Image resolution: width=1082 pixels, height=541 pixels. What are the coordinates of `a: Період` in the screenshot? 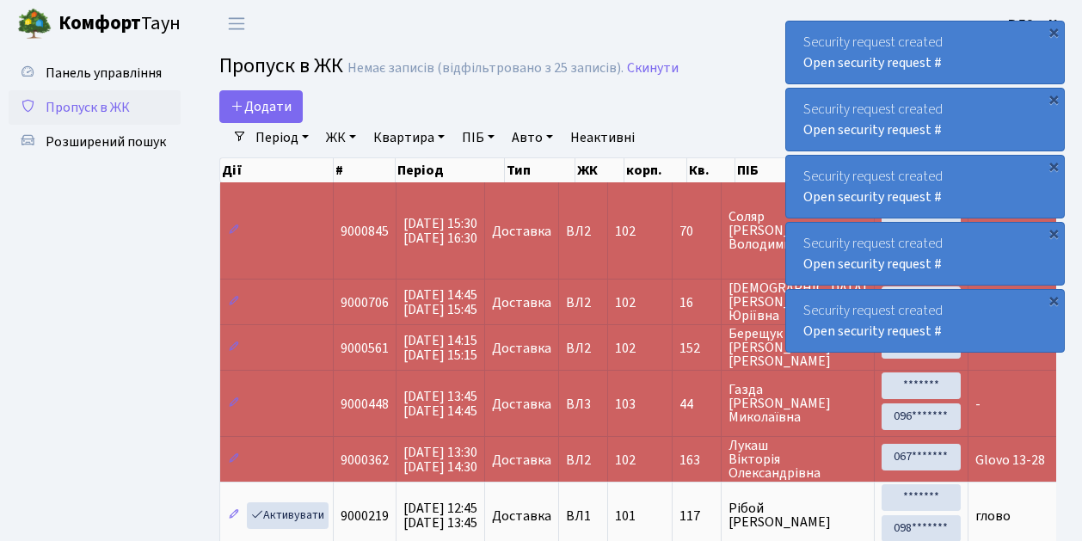 It's located at (282, 138).